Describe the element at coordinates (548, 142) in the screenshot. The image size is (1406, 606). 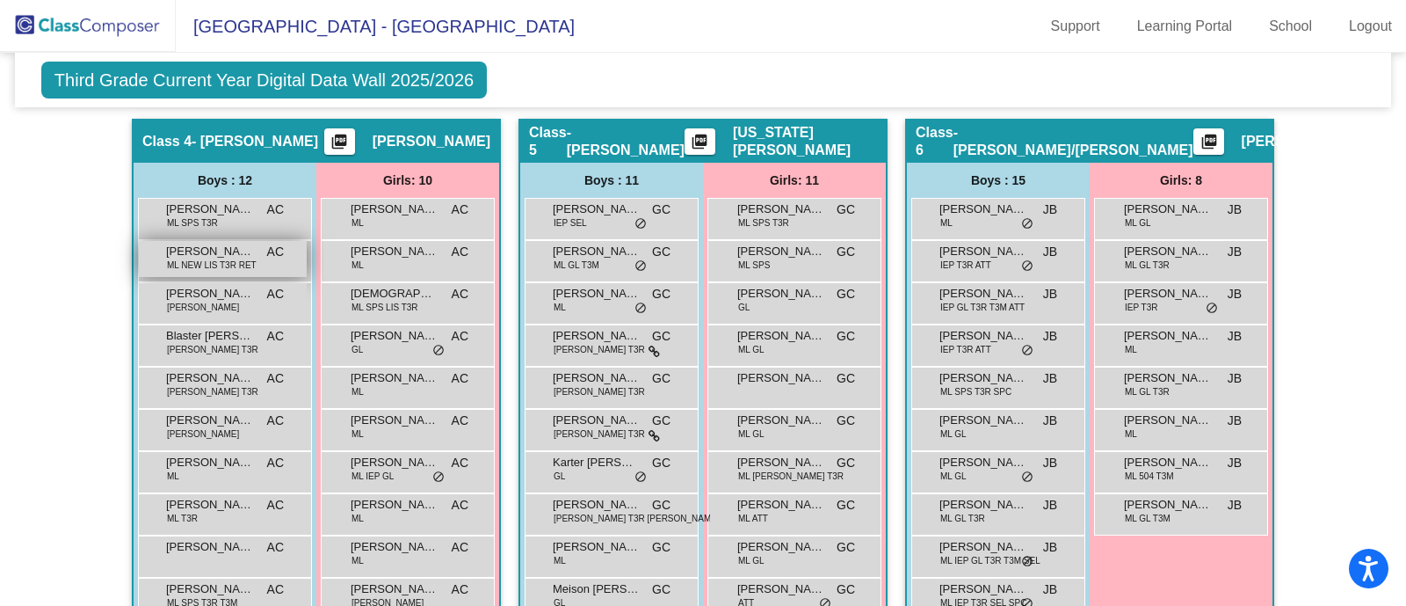
I see `span: Class 5` at that location.